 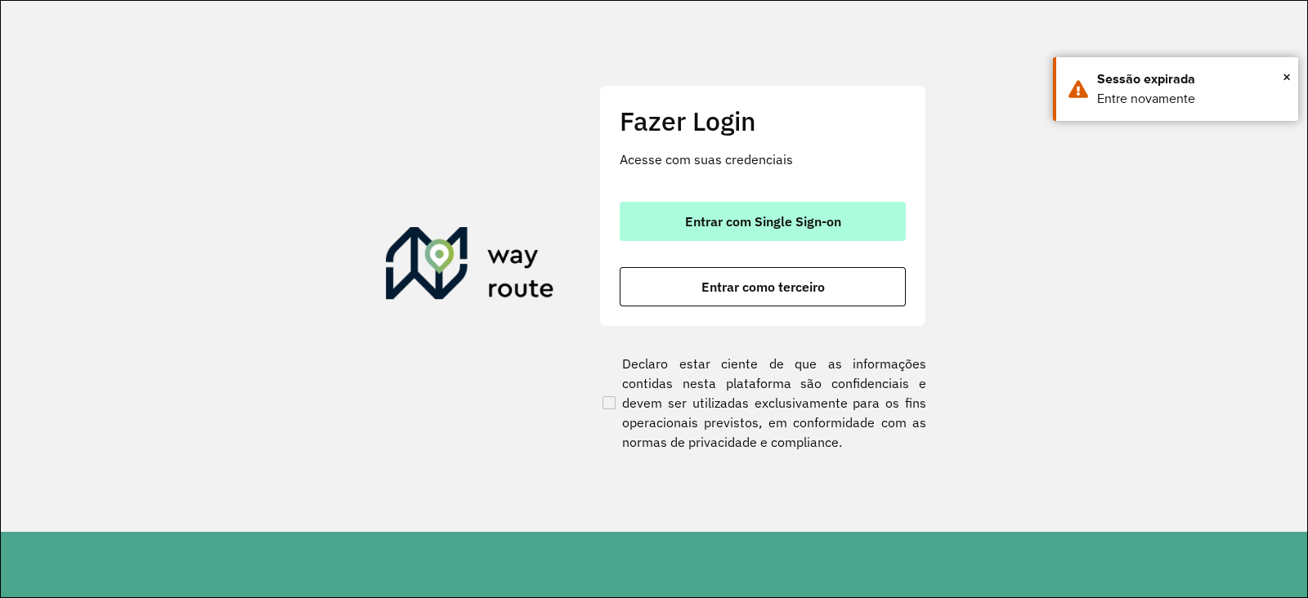 I want to click on div: Sessão expirada, so click(x=1191, y=79).